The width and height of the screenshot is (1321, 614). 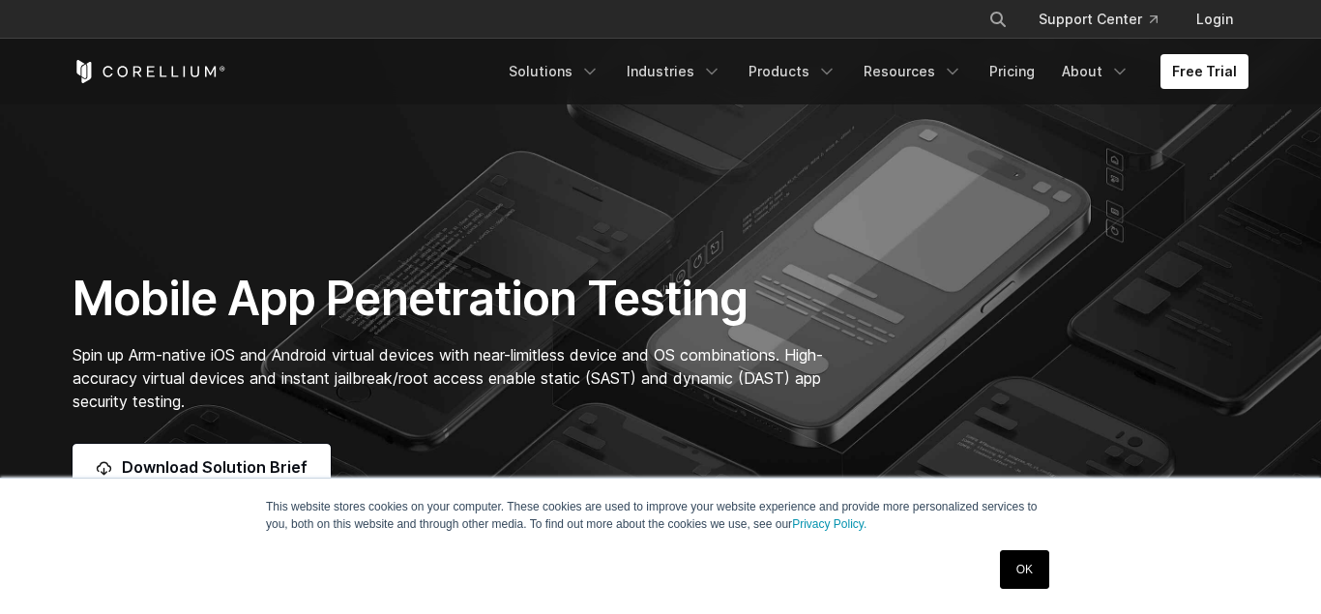 What do you see at coordinates (554, 72) in the screenshot?
I see `a: Solutions` at bounding box center [554, 72].